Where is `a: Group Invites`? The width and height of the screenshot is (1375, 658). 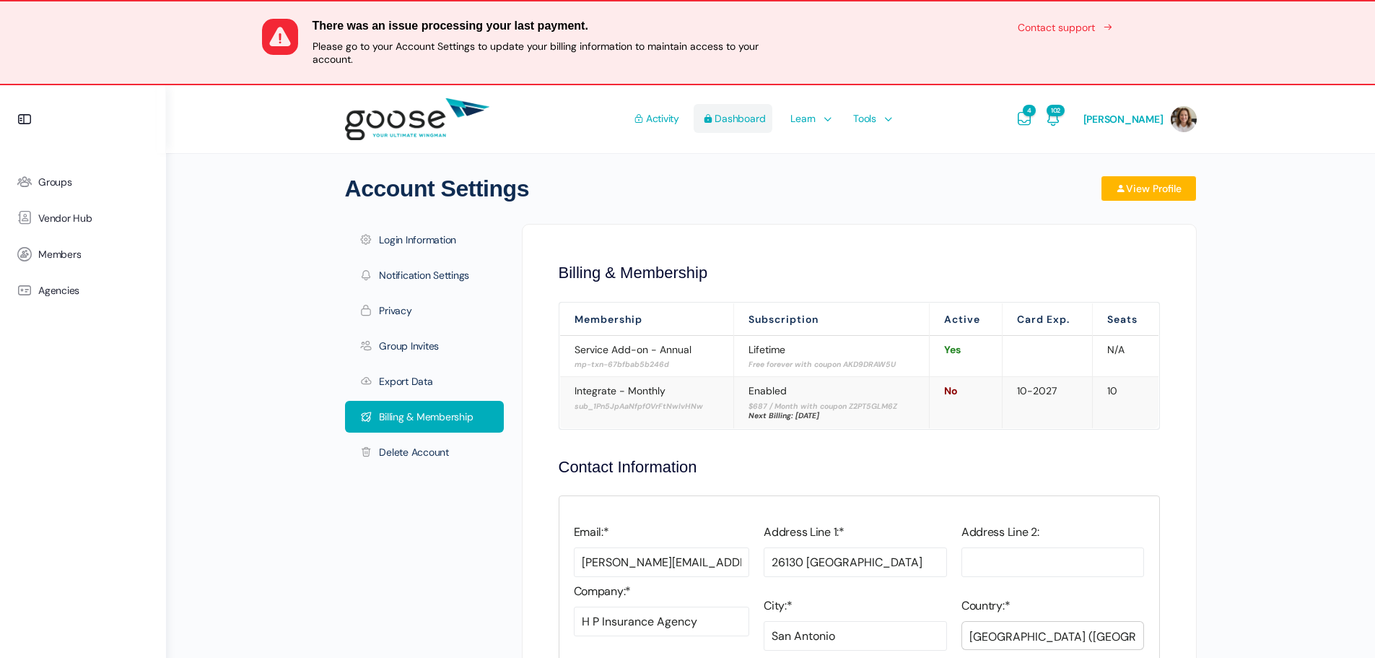 a: Group Invites is located at coordinates (424, 346).